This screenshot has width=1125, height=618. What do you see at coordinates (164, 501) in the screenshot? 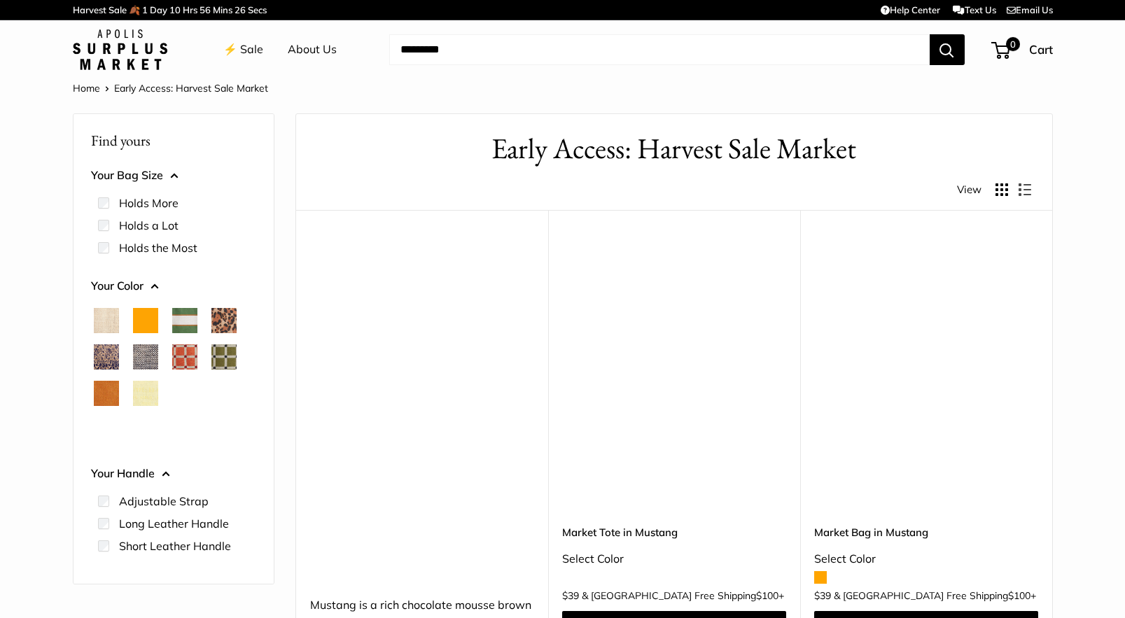
I see `label: Adjustable Strap` at bounding box center [164, 501].